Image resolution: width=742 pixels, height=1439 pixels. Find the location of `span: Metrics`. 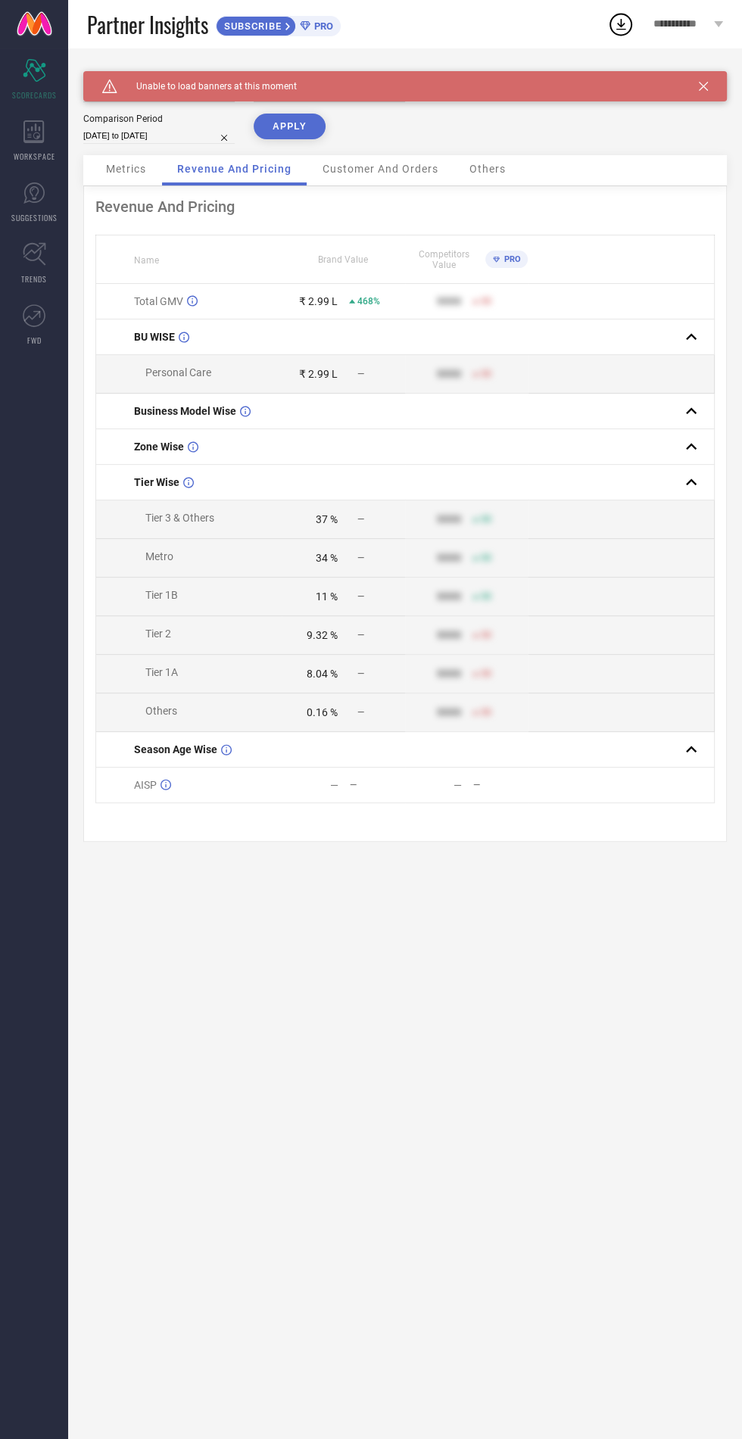

span: Metrics is located at coordinates (126, 169).